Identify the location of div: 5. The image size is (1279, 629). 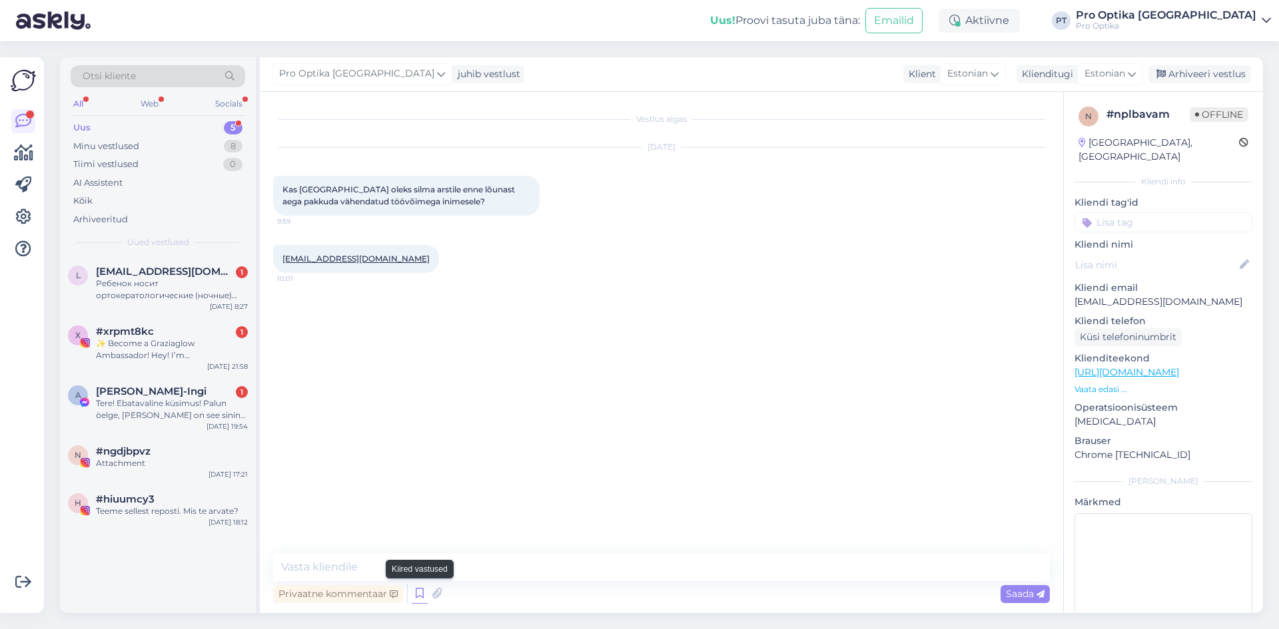
(233, 128).